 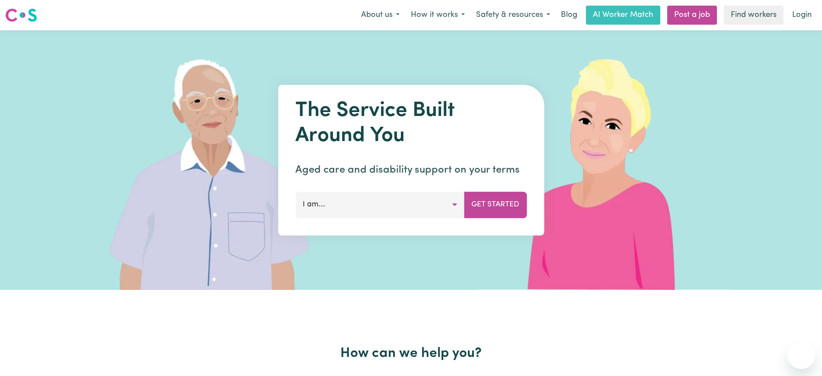 I want to click on button: Get Started, so click(x=495, y=205).